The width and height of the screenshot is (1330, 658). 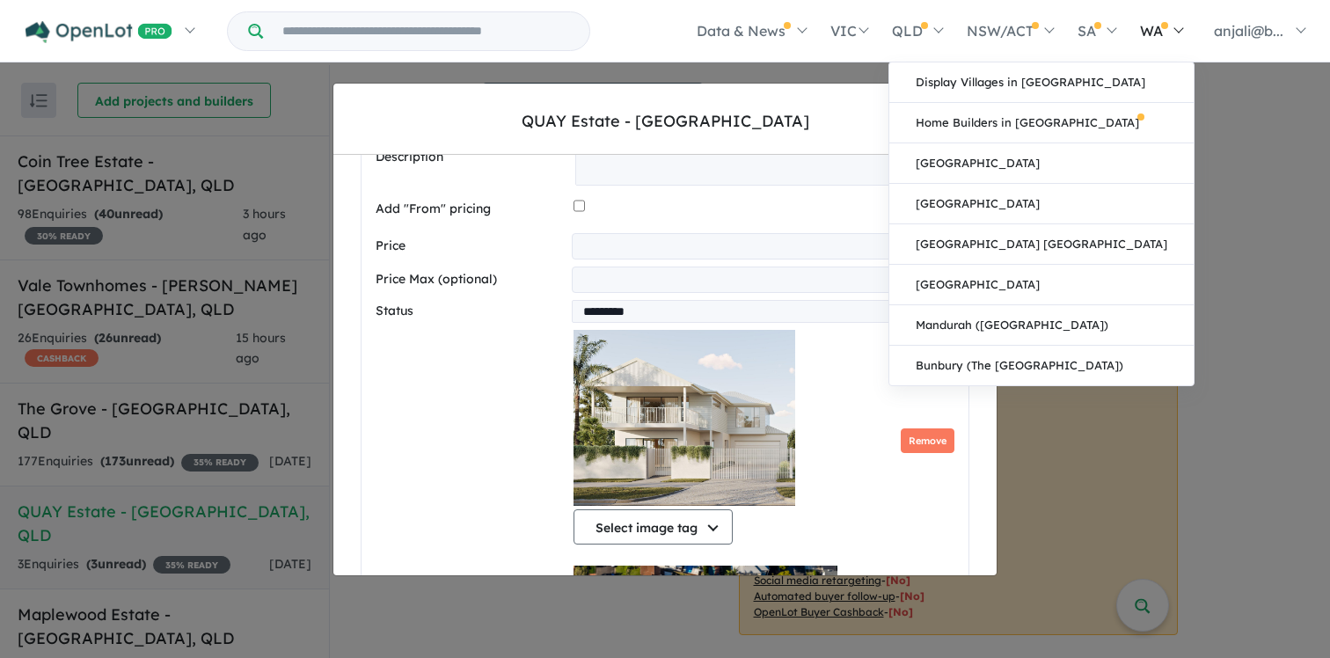 I want to click on label: Price, so click(x=470, y=246).